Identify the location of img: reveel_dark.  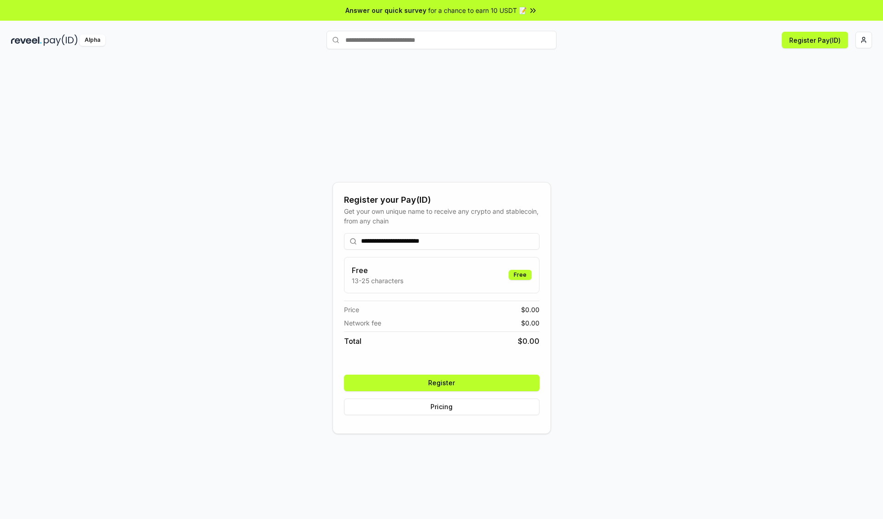
(26, 40).